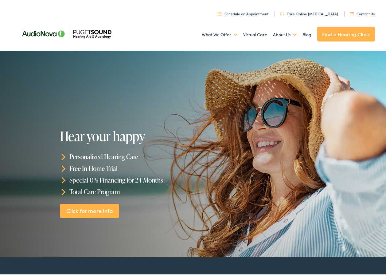 The width and height of the screenshot is (386, 276). Describe the element at coordinates (220, 33) in the screenshot. I see `a: What We Offer` at that location.